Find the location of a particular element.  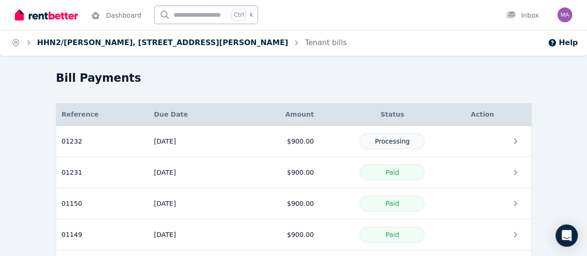

span: Ctrl is located at coordinates (238, 15).